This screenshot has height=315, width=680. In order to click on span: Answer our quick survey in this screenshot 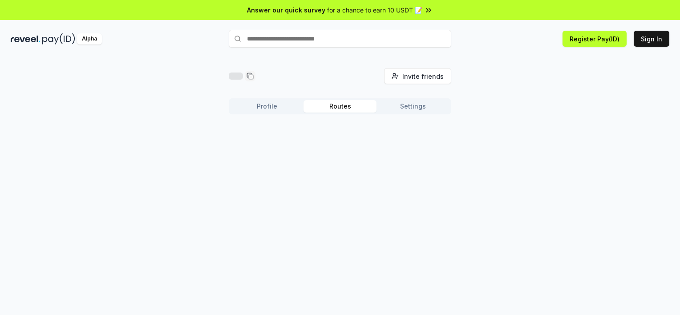, I will do `click(286, 10)`.